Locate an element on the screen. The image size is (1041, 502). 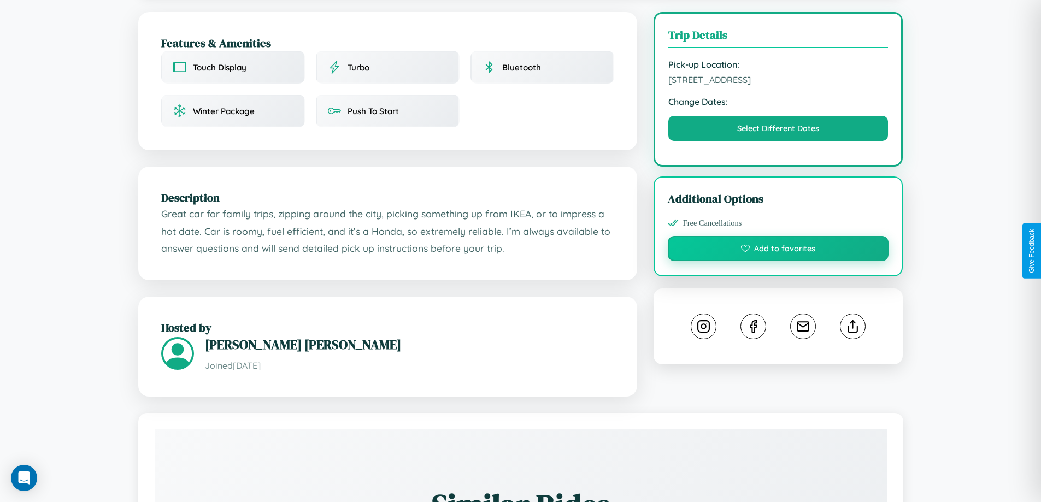
div: Open Intercom Messenger is located at coordinates (24, 478).